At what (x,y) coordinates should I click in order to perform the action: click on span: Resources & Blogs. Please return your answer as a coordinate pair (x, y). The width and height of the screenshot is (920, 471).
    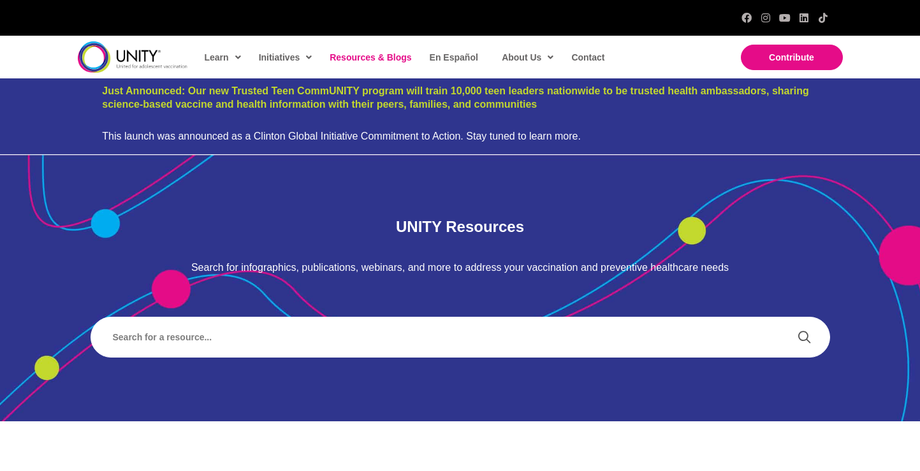
    Looking at the image, I should click on (371, 57).